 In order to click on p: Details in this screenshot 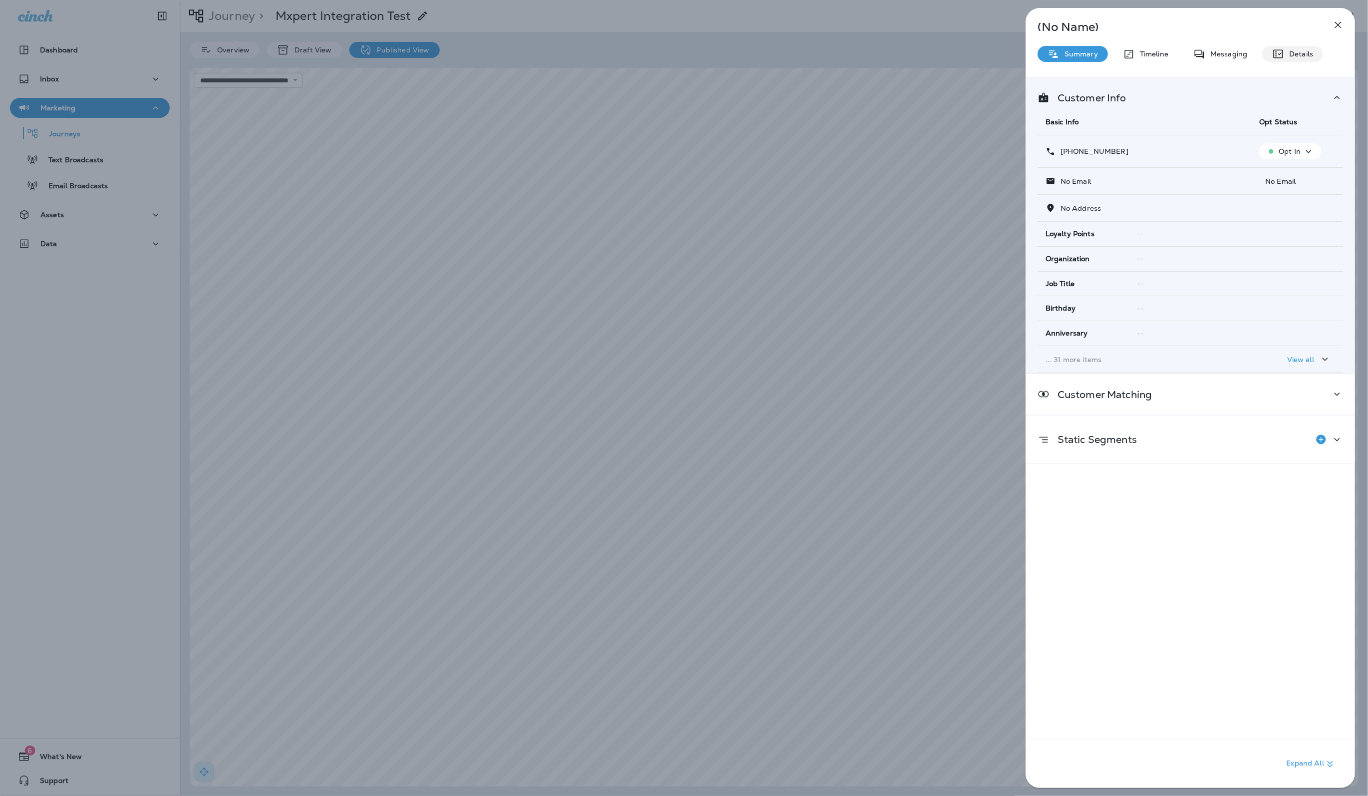, I will do `click(1299, 54)`.